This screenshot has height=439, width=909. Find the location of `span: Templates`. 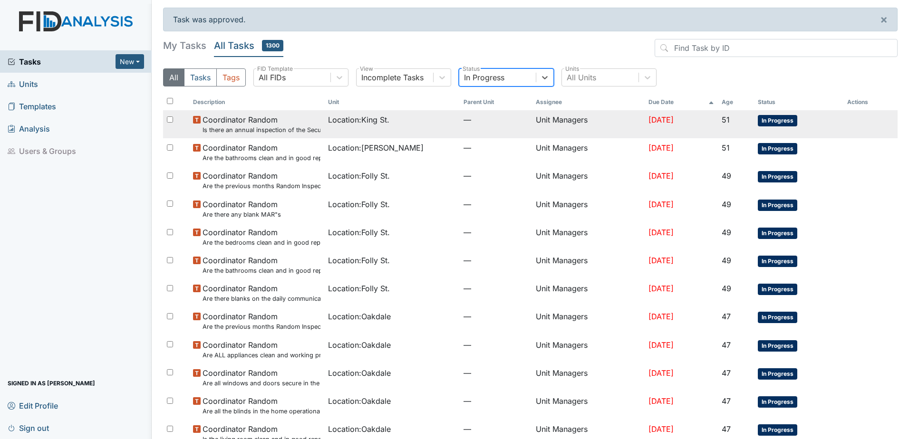

span: Templates is located at coordinates (32, 106).